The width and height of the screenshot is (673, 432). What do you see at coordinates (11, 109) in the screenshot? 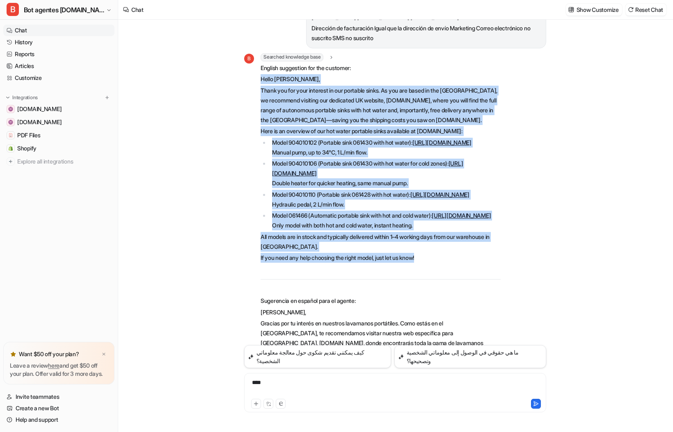
I see `img: handwashbasin.com` at bounding box center [11, 109].